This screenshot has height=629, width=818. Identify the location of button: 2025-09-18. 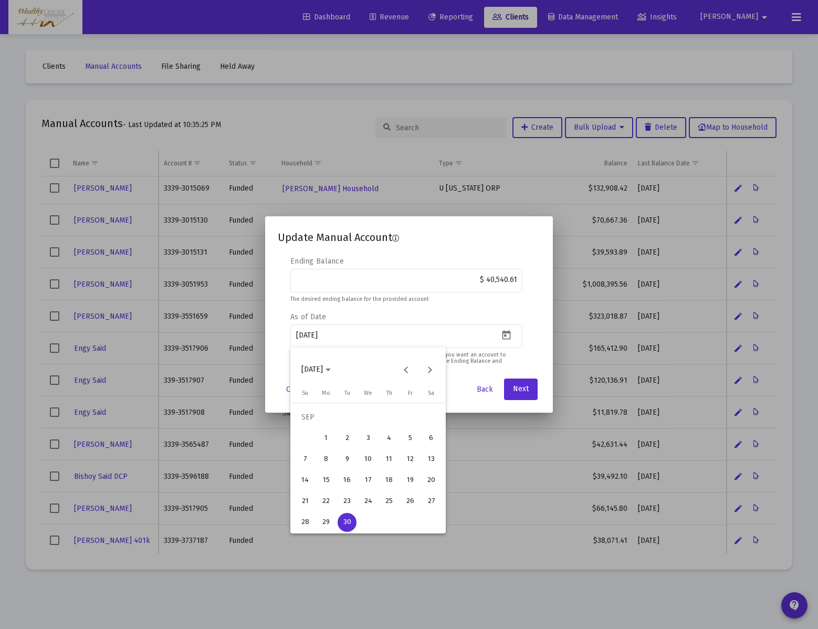
(389, 480).